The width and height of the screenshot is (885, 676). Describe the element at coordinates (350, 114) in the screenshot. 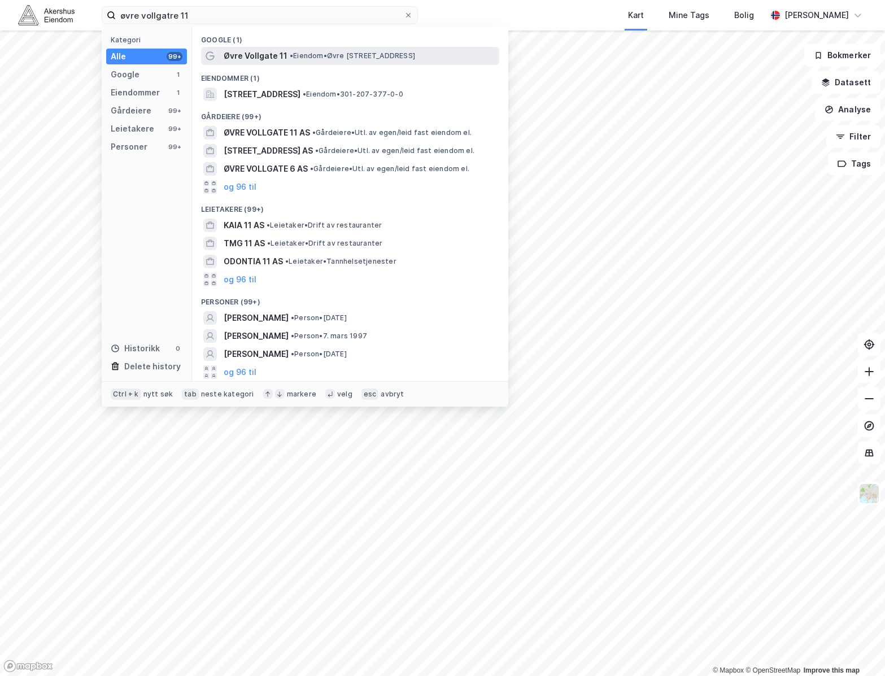

I see `div: Gårdeiere (99+)` at that location.